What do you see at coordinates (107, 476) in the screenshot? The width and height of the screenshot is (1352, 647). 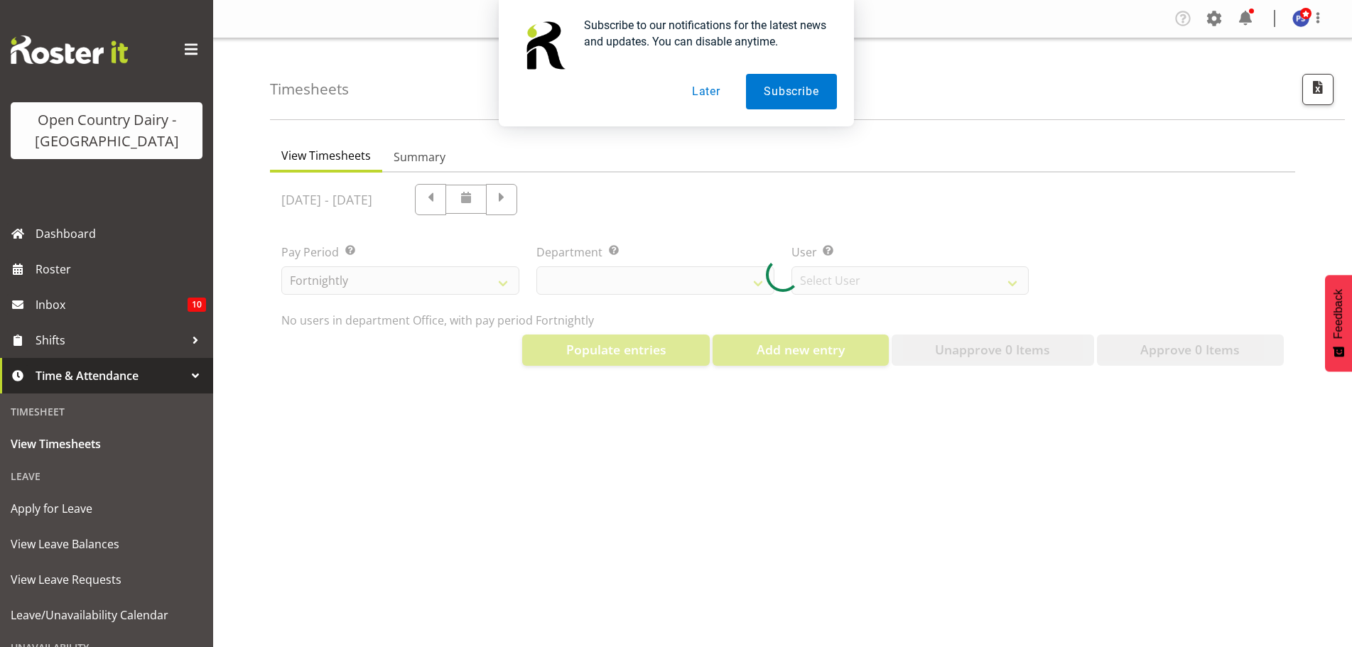 I see `div: Leave` at bounding box center [107, 476].